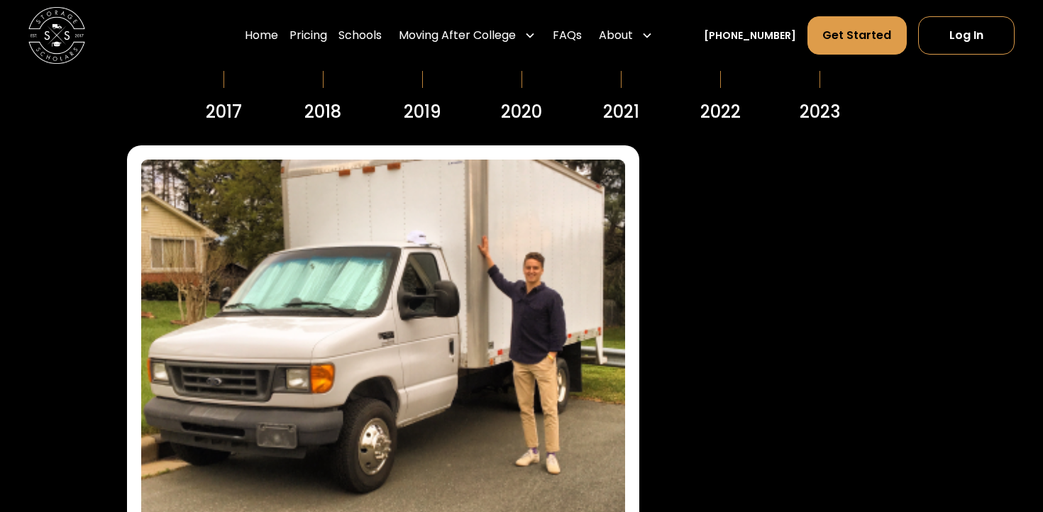 This screenshot has width=1043, height=512. What do you see at coordinates (621, 112) in the screenshot?
I see `div: 2021` at bounding box center [621, 112].